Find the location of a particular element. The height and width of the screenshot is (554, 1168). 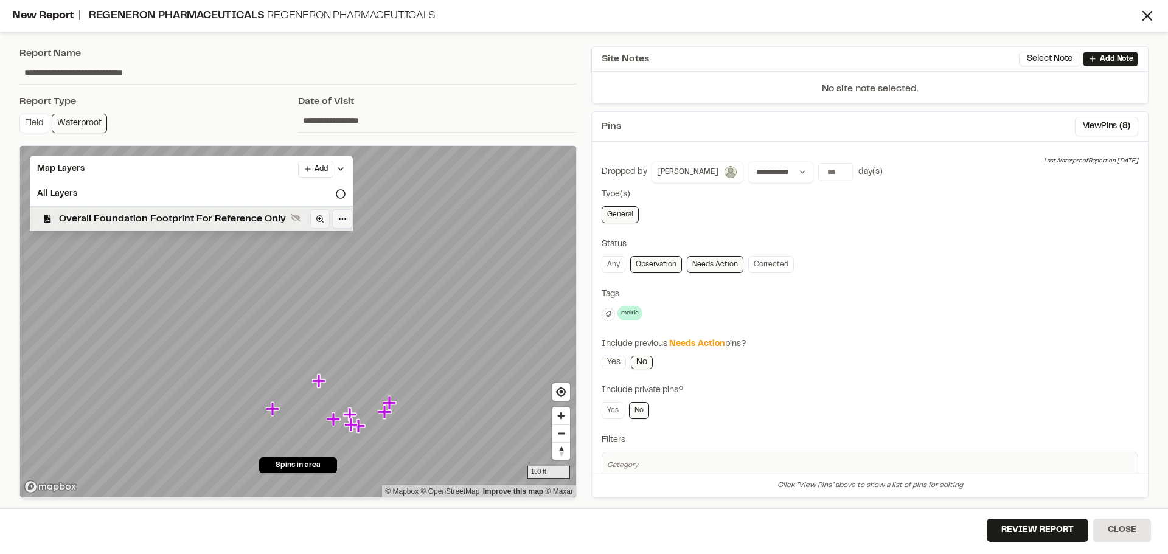

span: Overall Foundation Footprint For Reference Only is located at coordinates (172, 219).